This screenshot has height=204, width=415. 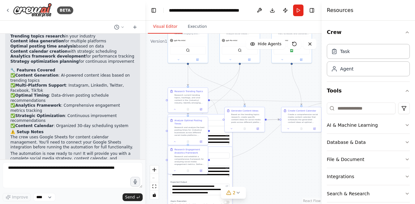 What do you see at coordinates (73, 47) in the screenshot?
I see `li: based on data` at bounding box center [73, 47].